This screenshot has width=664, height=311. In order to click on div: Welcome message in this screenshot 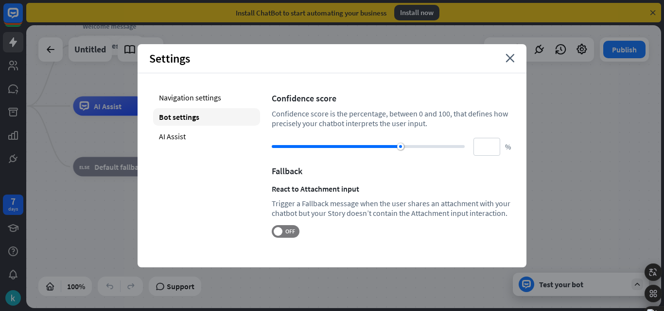, I will do `click(109, 26)`.